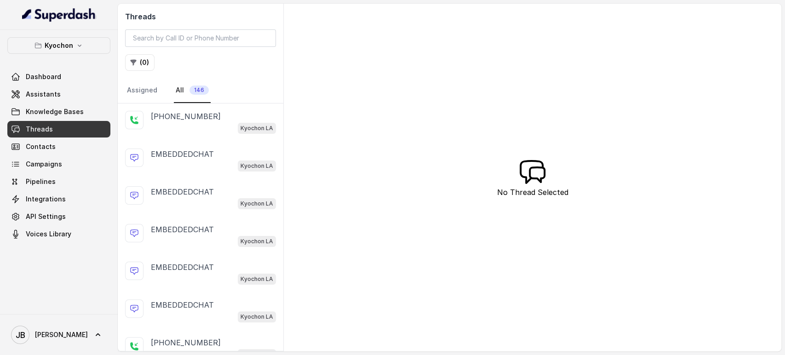  What do you see at coordinates (140, 63) in the screenshot?
I see `button: (0)` at bounding box center [140, 63].